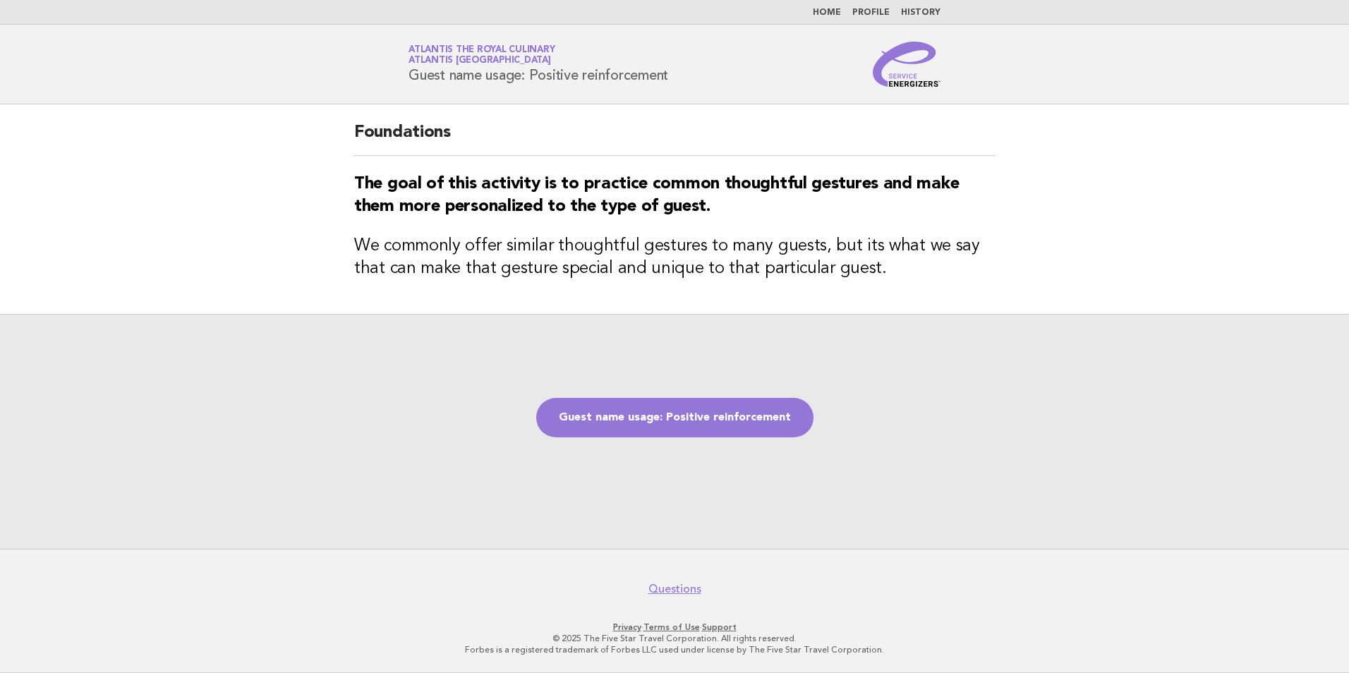  I want to click on a: History, so click(921, 13).